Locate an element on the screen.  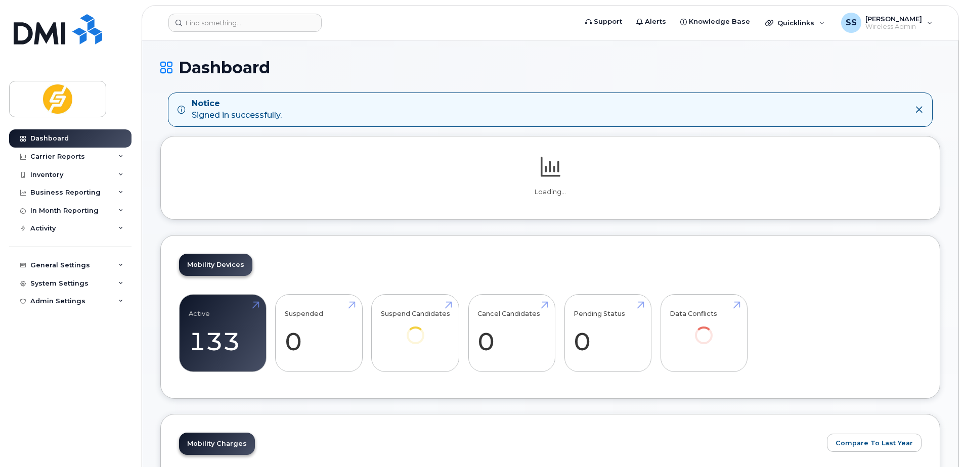
h1: Dashboard is located at coordinates (550, 67).